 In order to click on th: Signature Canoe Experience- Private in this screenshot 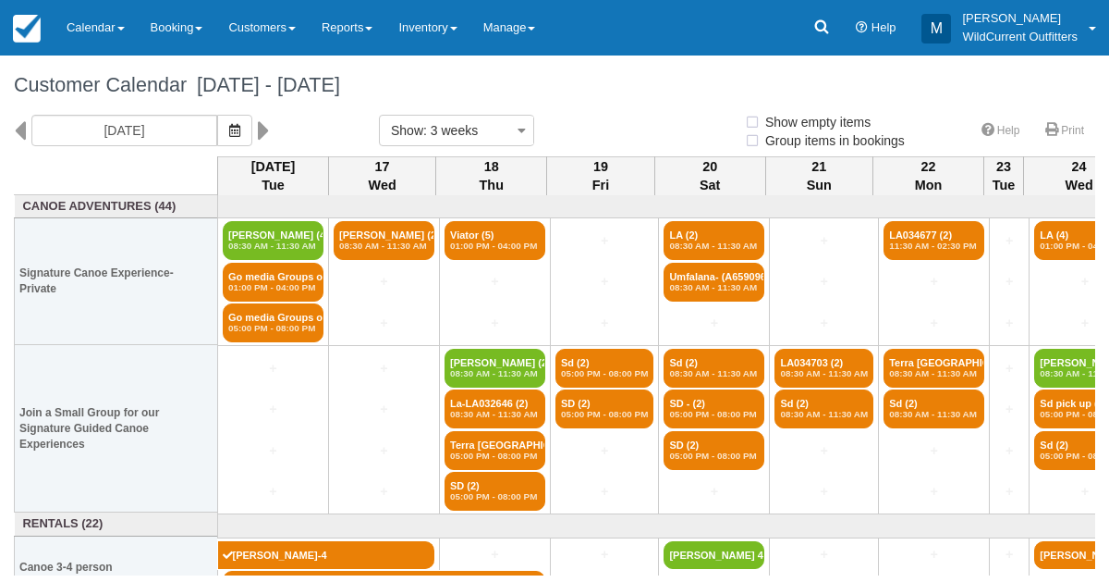, I will do `click(116, 281)`.